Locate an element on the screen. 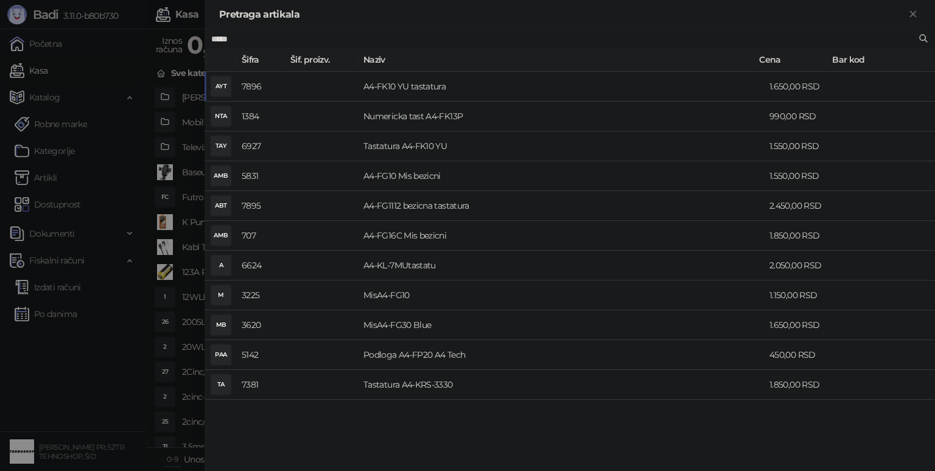 This screenshot has width=935, height=471. div: A is located at coordinates (221, 265).